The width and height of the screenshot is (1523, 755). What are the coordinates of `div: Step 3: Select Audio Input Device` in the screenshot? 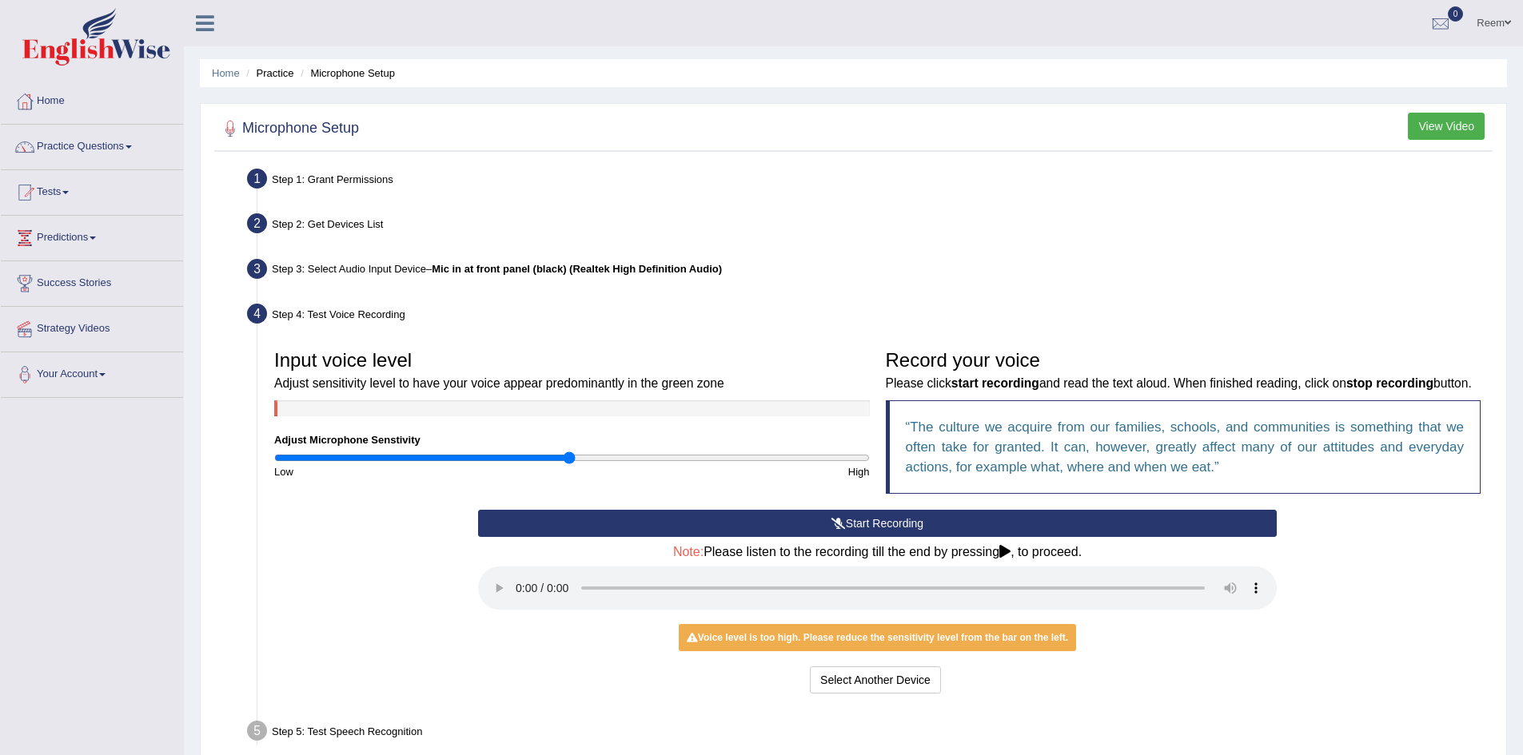 It's located at (869, 272).